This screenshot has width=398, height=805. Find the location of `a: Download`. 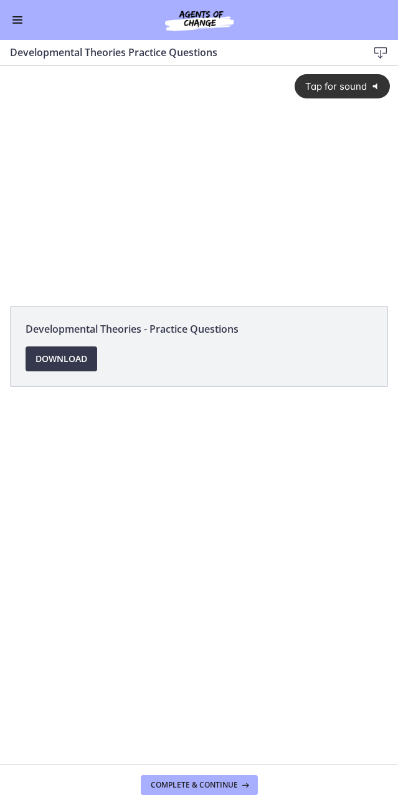

a: Download is located at coordinates (61, 359).